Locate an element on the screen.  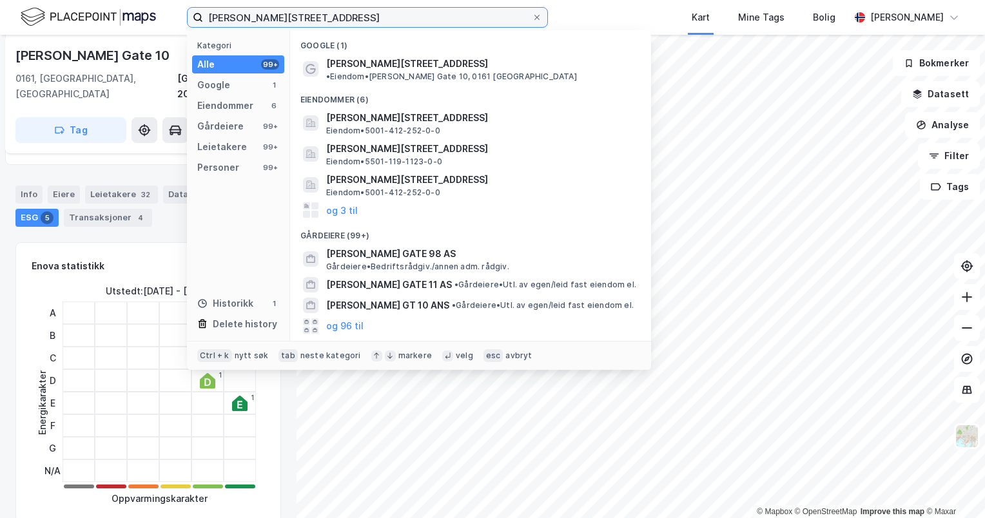
div: A is located at coordinates (52, 313).